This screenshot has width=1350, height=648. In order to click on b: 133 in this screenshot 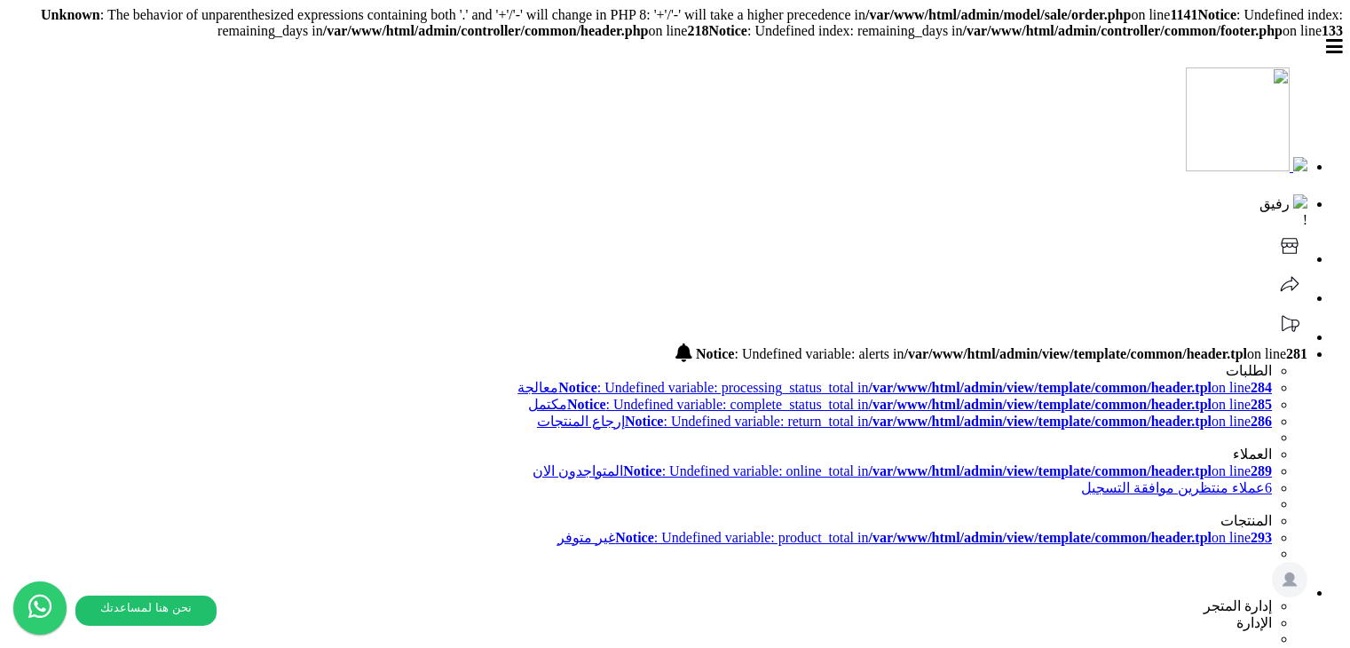, I will do `click(1333, 30)`.